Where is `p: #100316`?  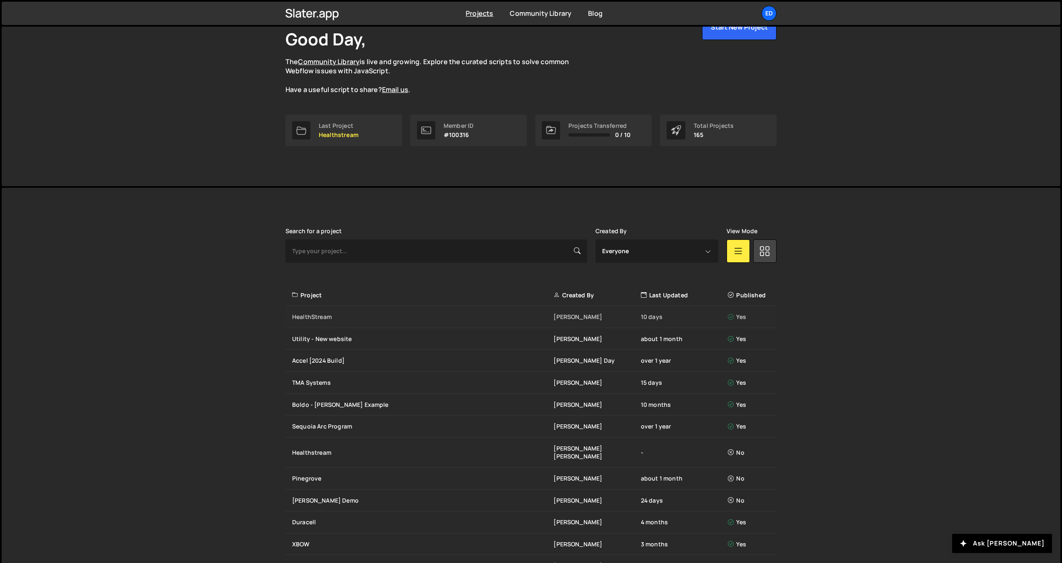 p: #100316 is located at coordinates (459, 135).